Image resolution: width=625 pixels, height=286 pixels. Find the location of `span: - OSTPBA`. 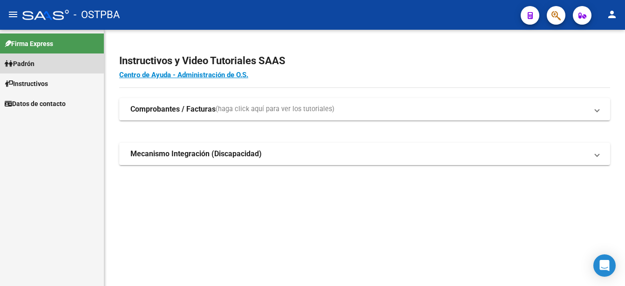

span: - OSTPBA is located at coordinates (96, 15).